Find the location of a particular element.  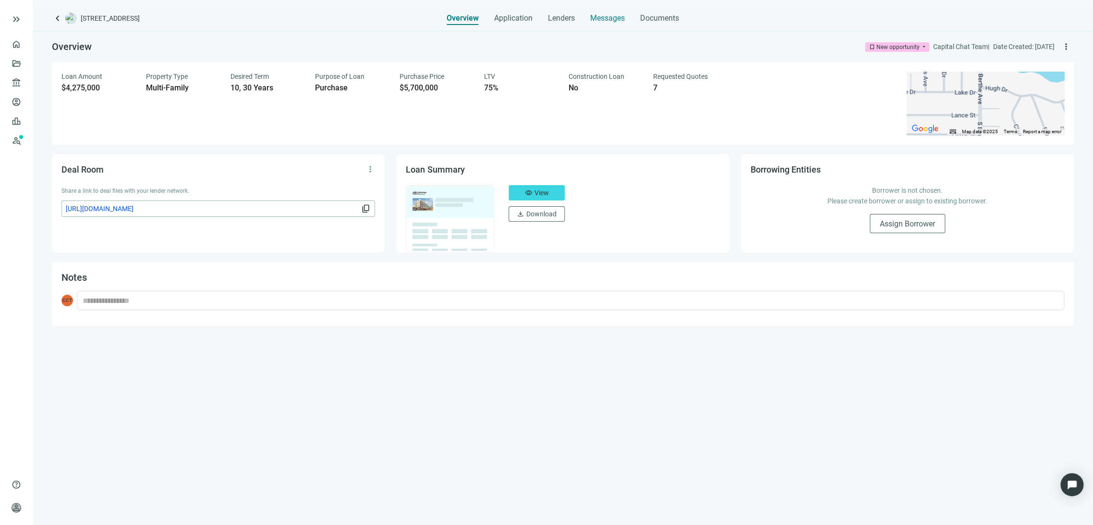

span: Documents is located at coordinates (659, 18).